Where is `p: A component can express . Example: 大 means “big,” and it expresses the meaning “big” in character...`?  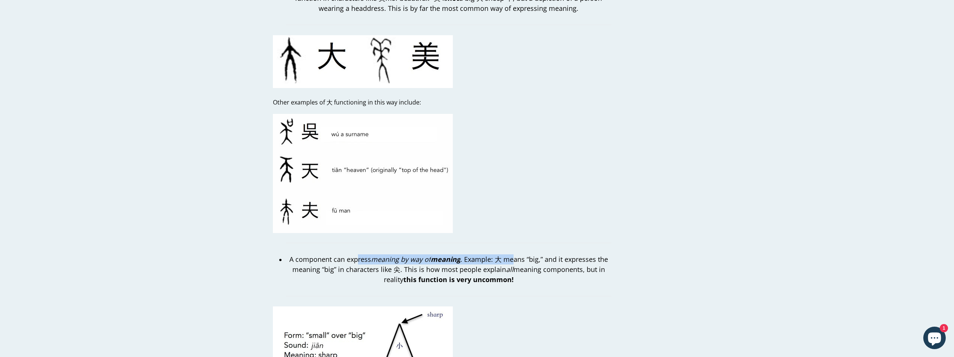
p: A component can express . Example: 大 means “big,” and it expresses the meaning “big” in character... is located at coordinates (449, 269).